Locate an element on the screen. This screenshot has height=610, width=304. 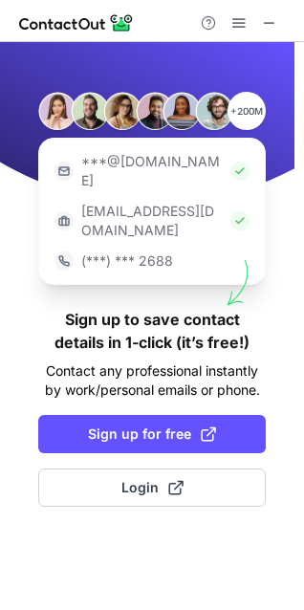
span: Login is located at coordinates (152, 488).